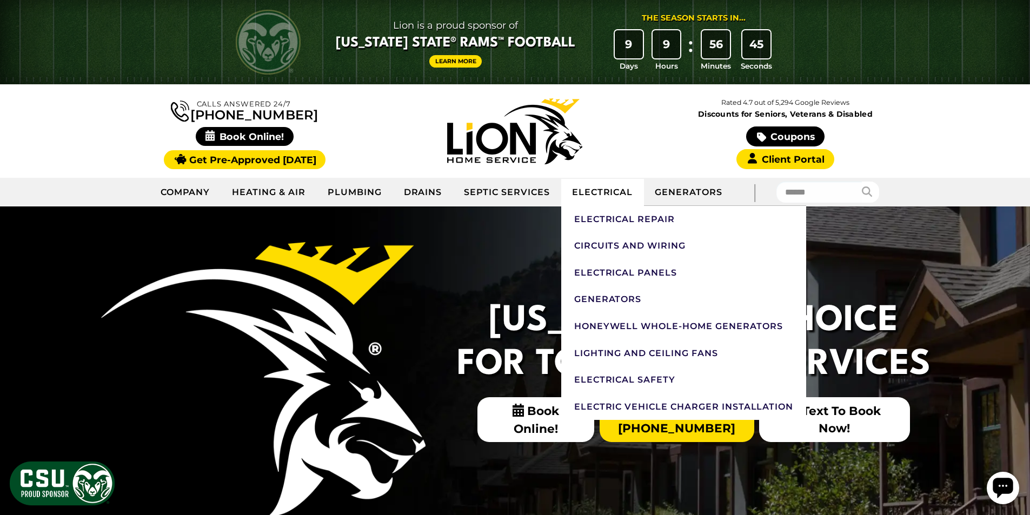 This screenshot has height=515, width=1030. I want to click on a: Lighting And Ceiling Fans, so click(684, 354).